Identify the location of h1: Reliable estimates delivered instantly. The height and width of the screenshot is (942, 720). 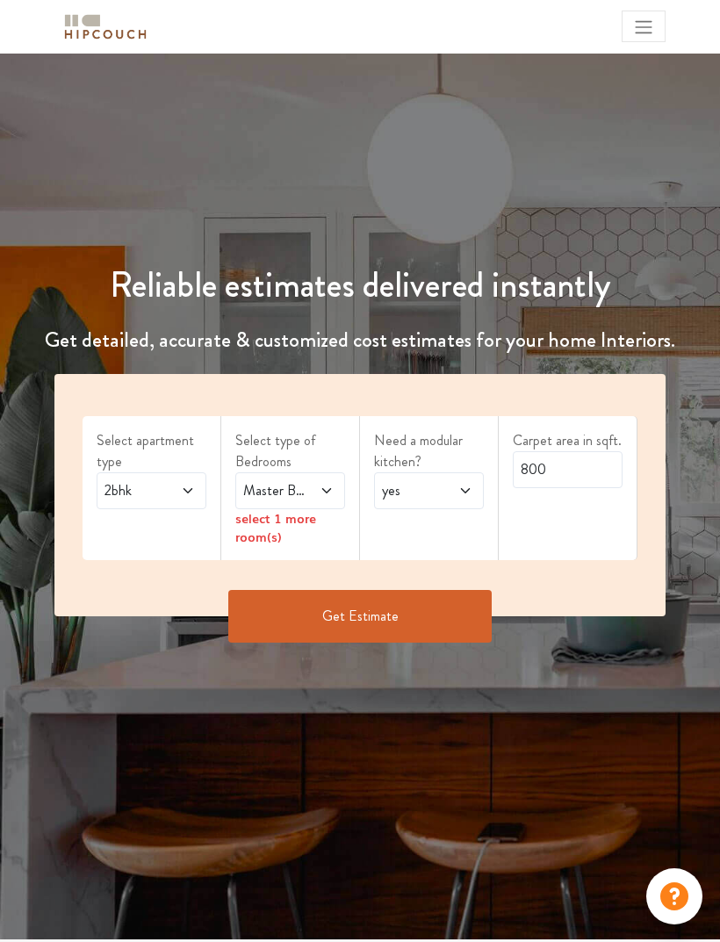
(360, 285).